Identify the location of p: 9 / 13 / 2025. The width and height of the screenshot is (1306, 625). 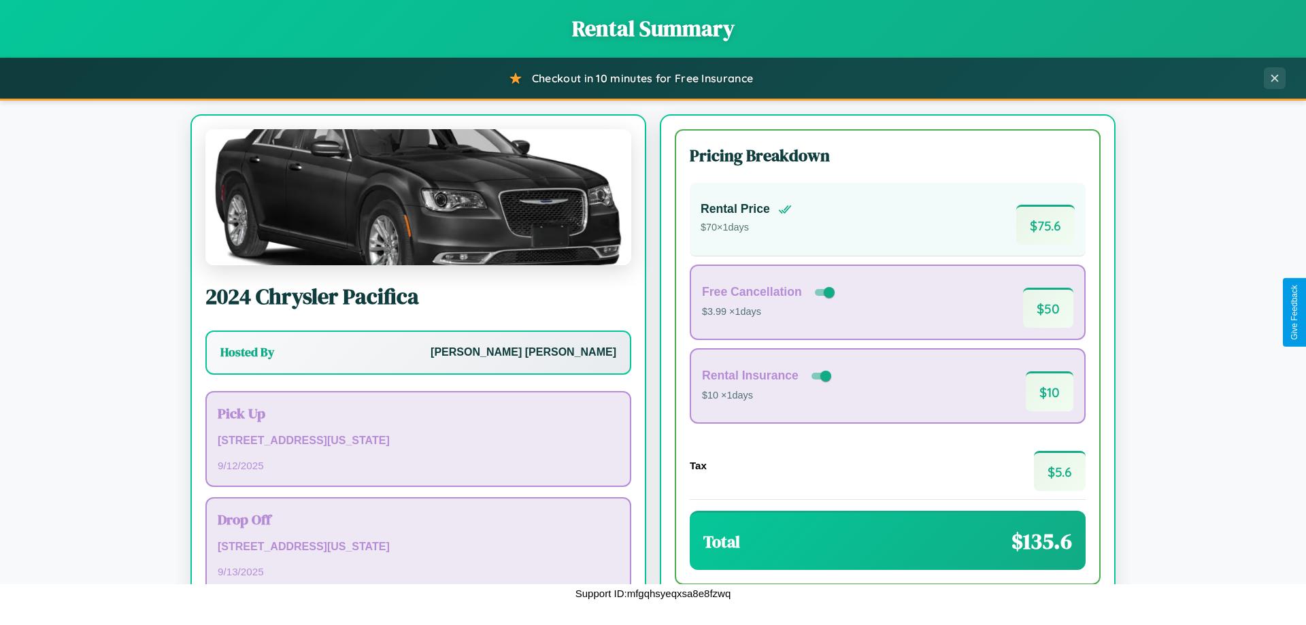
(418, 571).